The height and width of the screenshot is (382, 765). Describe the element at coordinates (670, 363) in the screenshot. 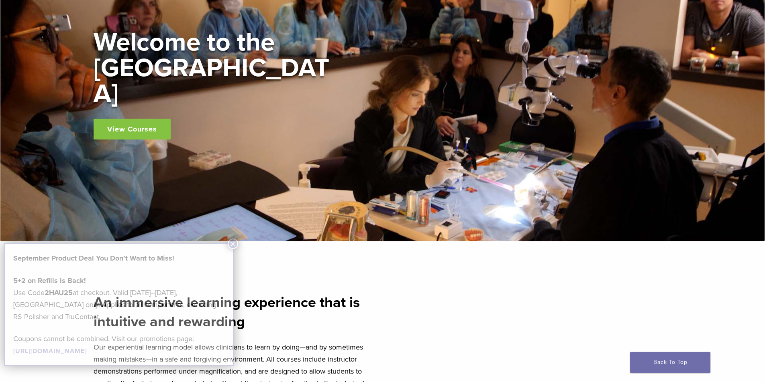

I see `a: Back To Top` at that location.